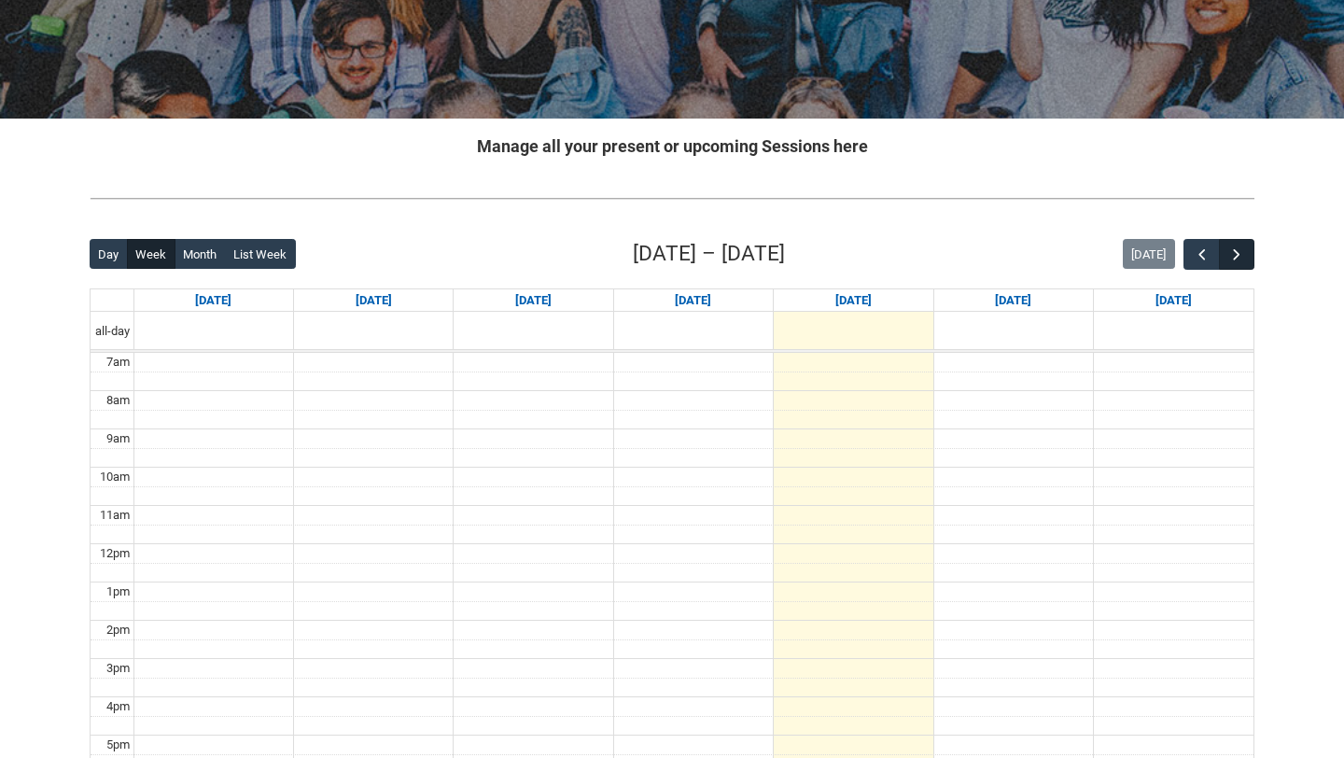 The image size is (1344, 758). Describe the element at coordinates (1201, 254) in the screenshot. I see `button: Previous Week` at that location.